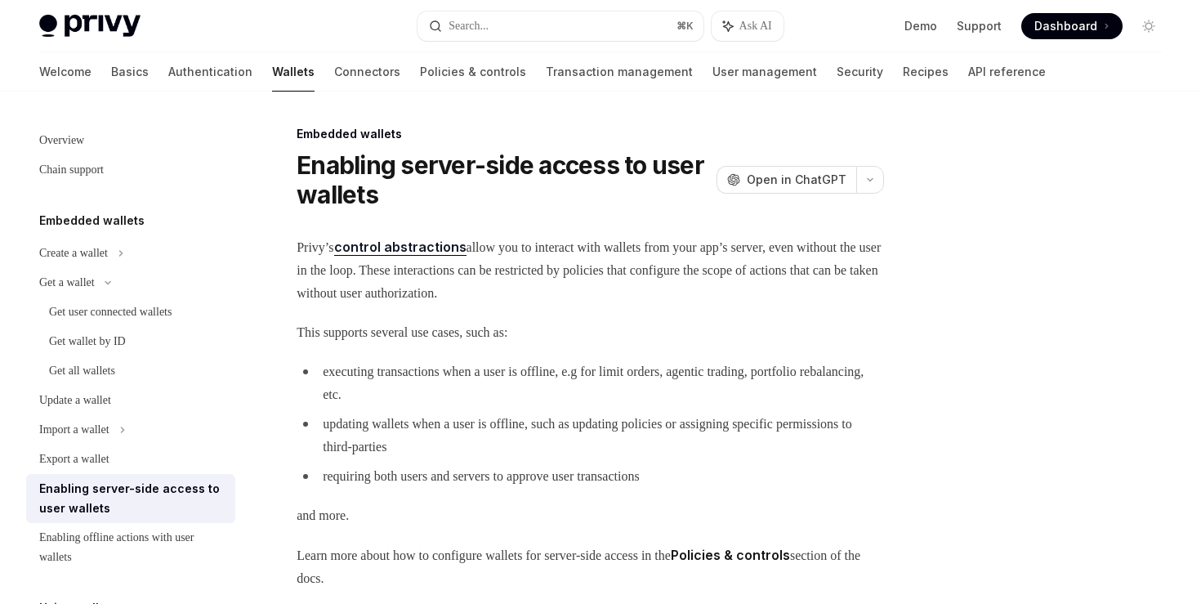 This screenshot has height=604, width=1201. What do you see at coordinates (131, 312) in the screenshot?
I see `a: Get user connected wallets` at bounding box center [131, 312].